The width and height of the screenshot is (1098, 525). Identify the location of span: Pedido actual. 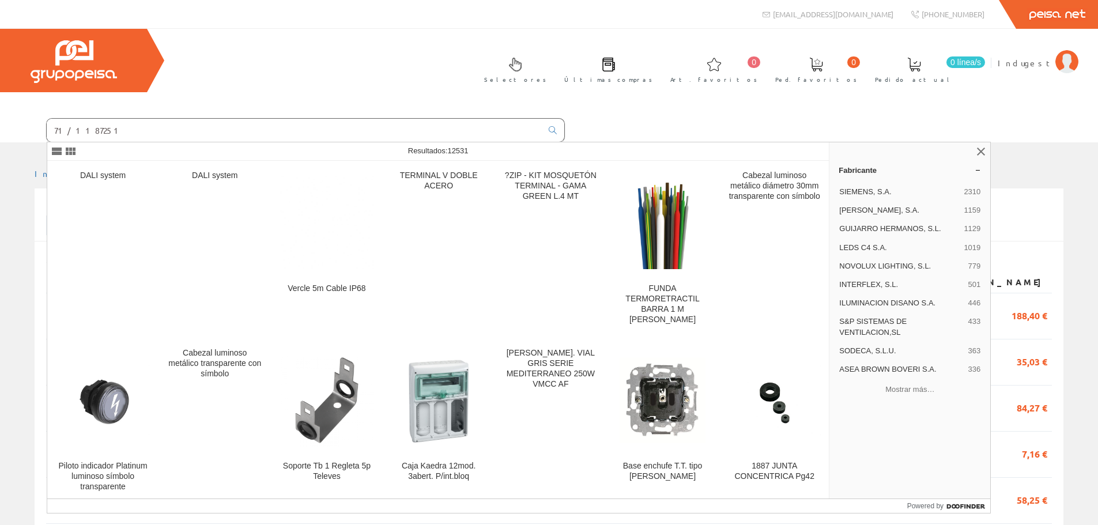
(914, 80).